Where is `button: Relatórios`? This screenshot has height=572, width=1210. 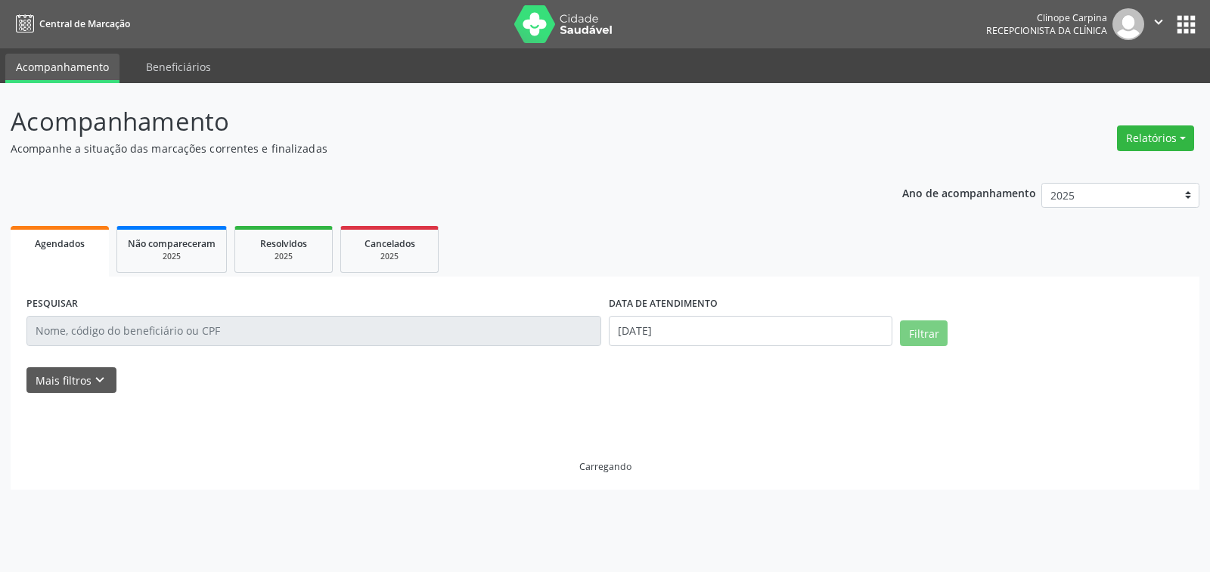 button: Relatórios is located at coordinates (1155, 138).